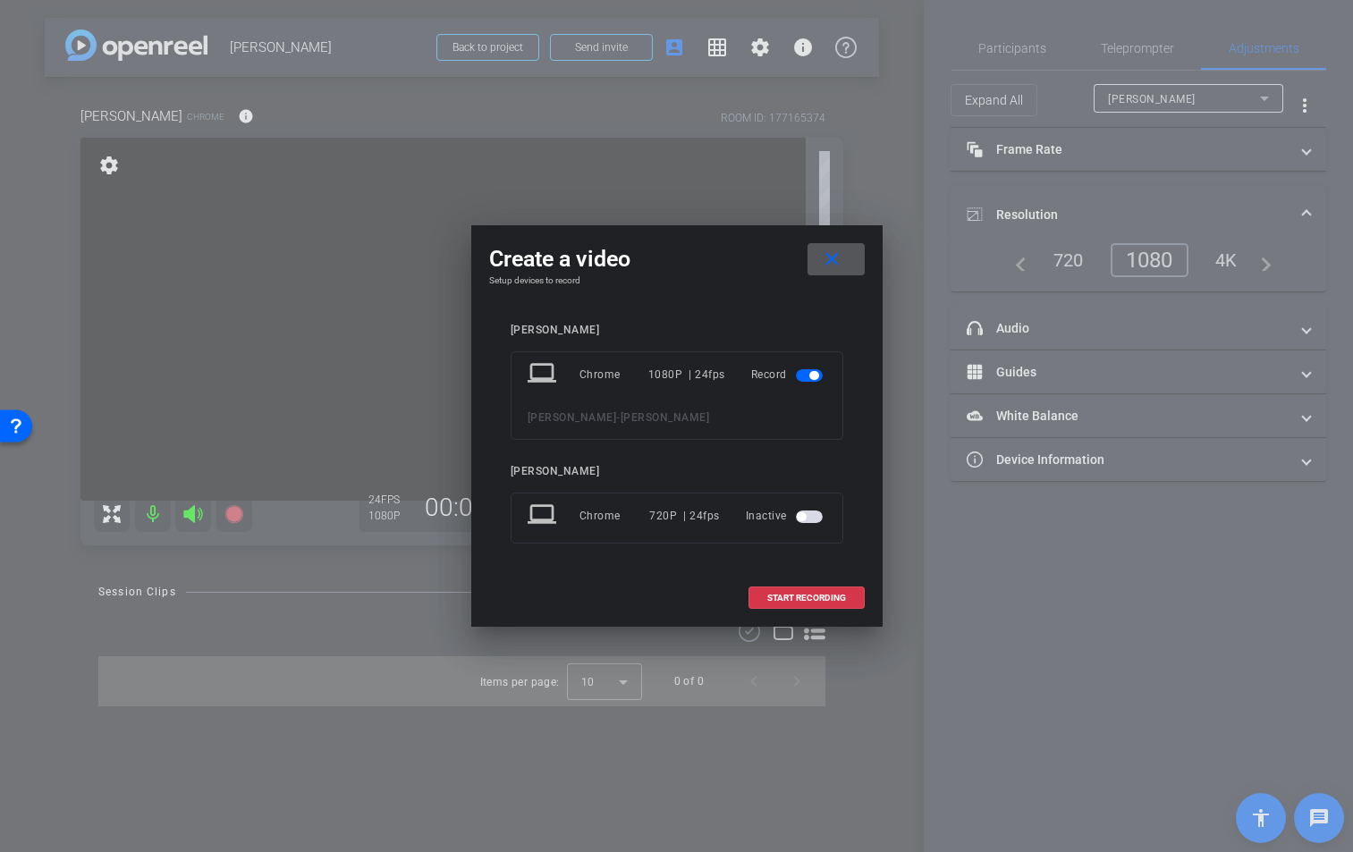 Image resolution: width=1353 pixels, height=852 pixels. I want to click on div: 1080P | 24fps, so click(687, 375).